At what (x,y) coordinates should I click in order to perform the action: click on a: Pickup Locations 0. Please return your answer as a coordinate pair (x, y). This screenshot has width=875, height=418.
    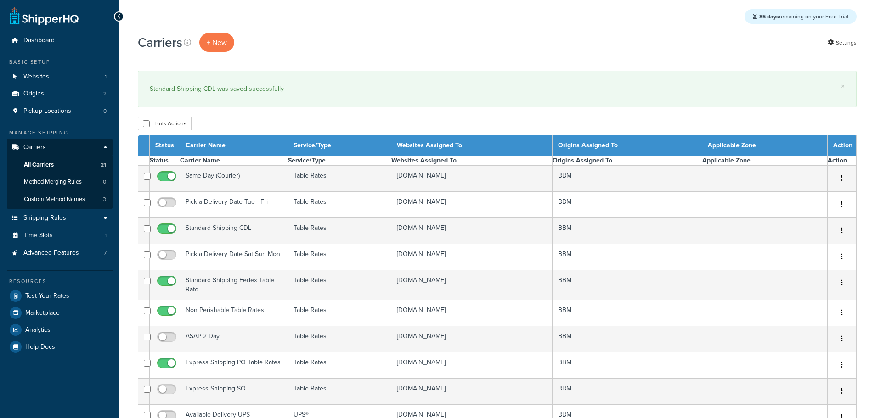
    Looking at the image, I should click on (60, 111).